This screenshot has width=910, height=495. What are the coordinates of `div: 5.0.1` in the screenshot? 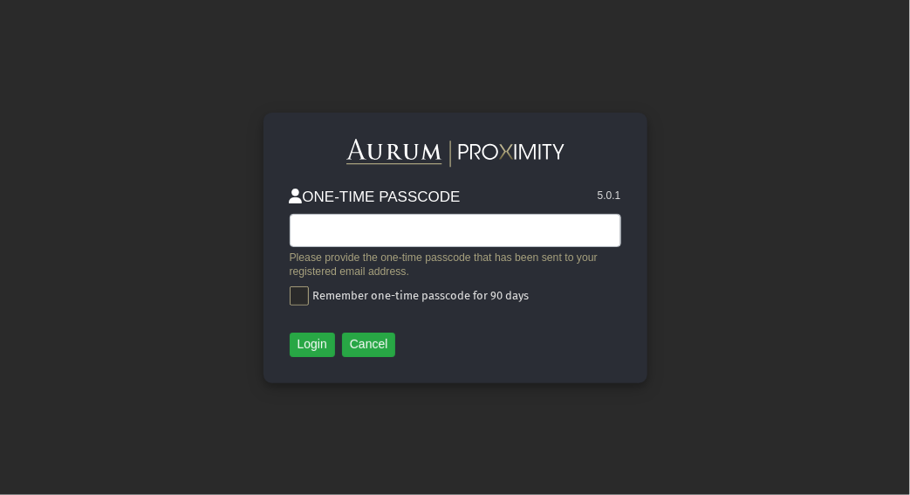 It's located at (609, 201).